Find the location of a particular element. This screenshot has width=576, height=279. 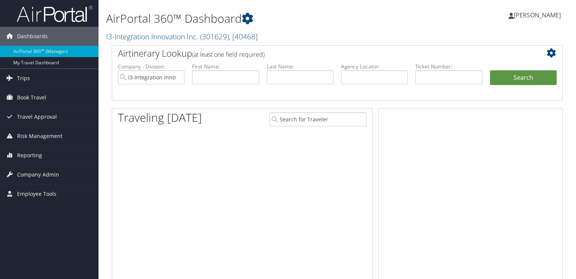

span: Trips is located at coordinates (23, 78).